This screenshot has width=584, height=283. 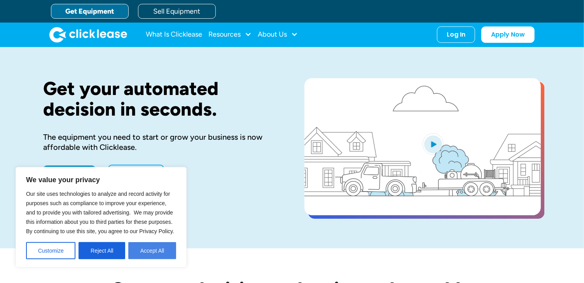 What do you see at coordinates (423, 147) in the screenshot?
I see `a: open lightbox` at bounding box center [423, 147].